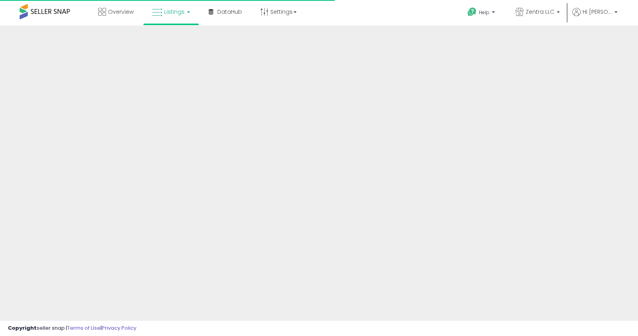 Image resolution: width=638 pixels, height=336 pixels. What do you see at coordinates (482, 13) in the screenshot?
I see `a: Help` at bounding box center [482, 13].